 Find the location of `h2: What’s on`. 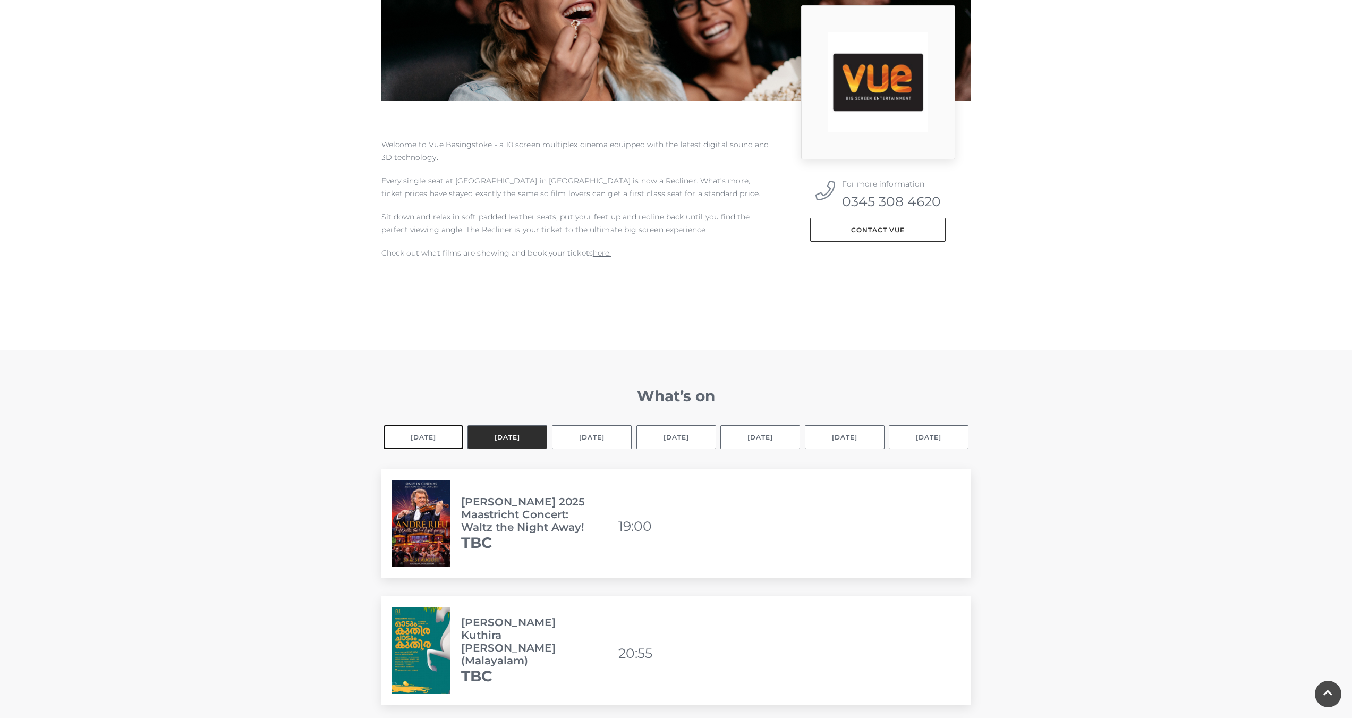

h2: What’s on is located at coordinates (676, 396).